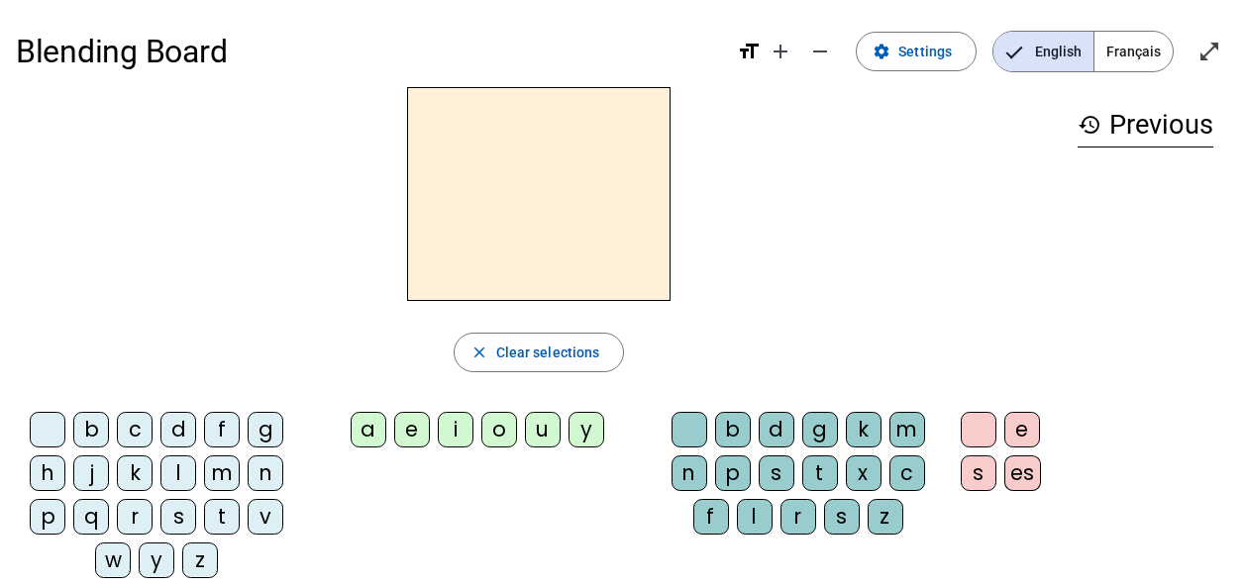 The height and width of the screenshot is (588, 1245). What do you see at coordinates (820, 52) in the screenshot?
I see `button: Decrease font size` at bounding box center [820, 52].